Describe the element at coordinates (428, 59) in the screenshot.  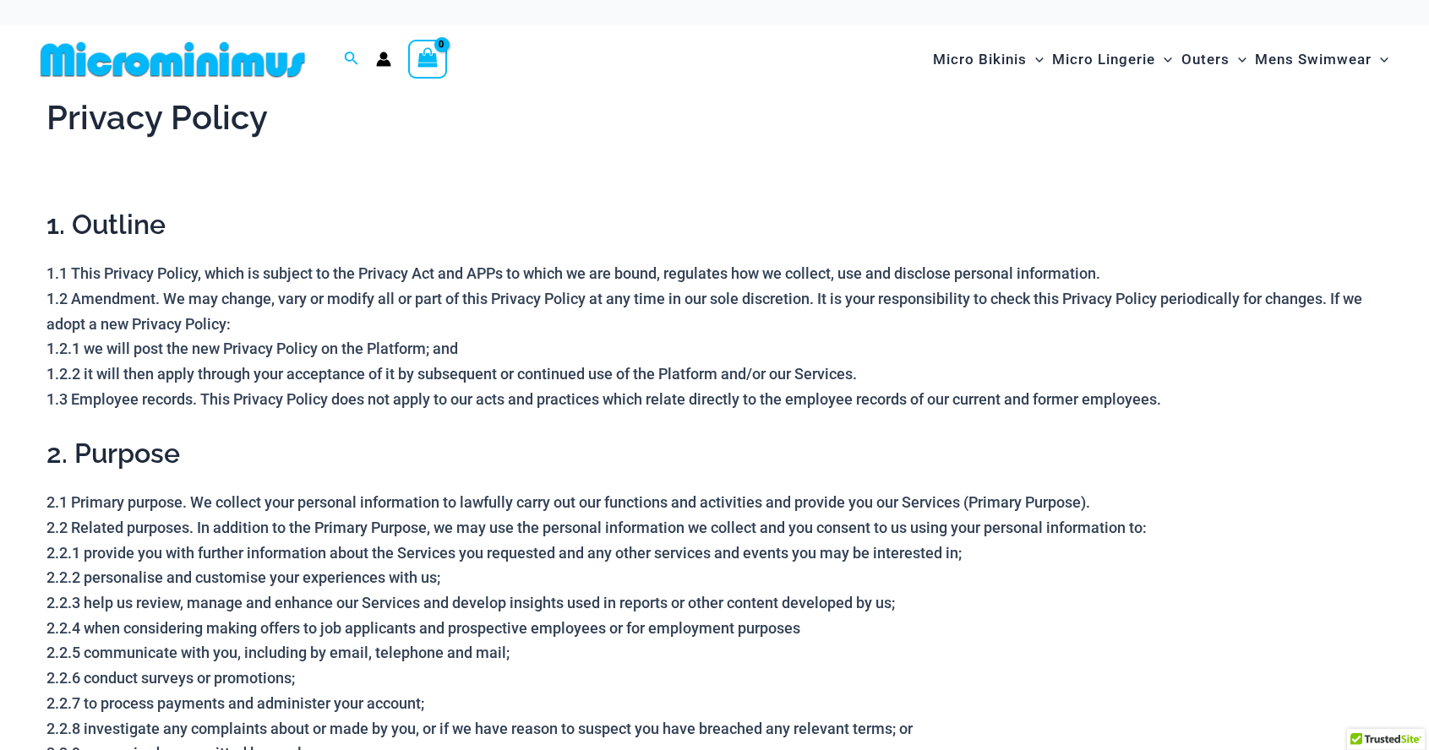
I see `a: View Shopping Cart, empty` at that location.